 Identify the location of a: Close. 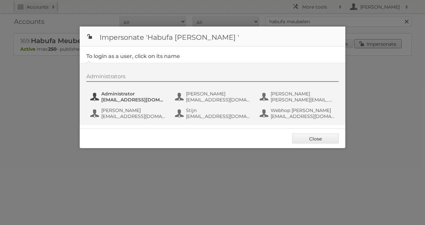
(315, 139).